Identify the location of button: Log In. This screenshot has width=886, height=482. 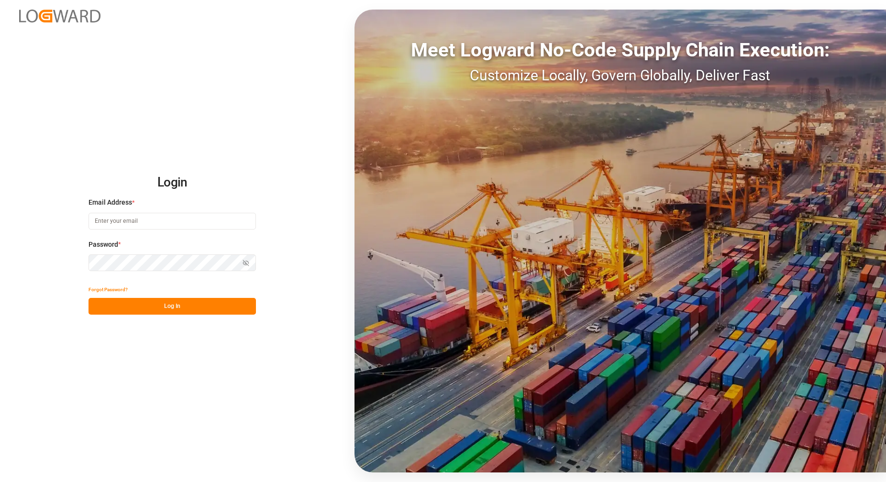
(172, 306).